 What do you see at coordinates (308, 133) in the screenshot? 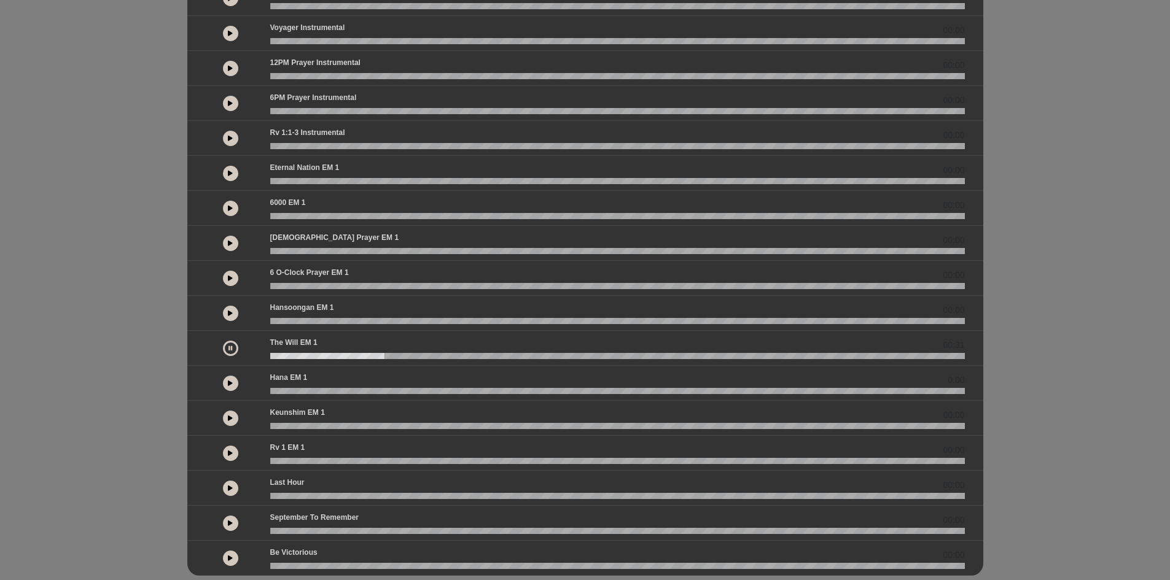
I see `p: Rv 1:1-3 Instrumental` at bounding box center [308, 133].